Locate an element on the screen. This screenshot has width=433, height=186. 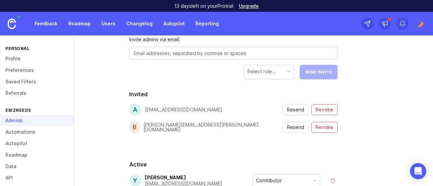
p: 13 days left on your Pro trial is located at coordinates (204, 6).